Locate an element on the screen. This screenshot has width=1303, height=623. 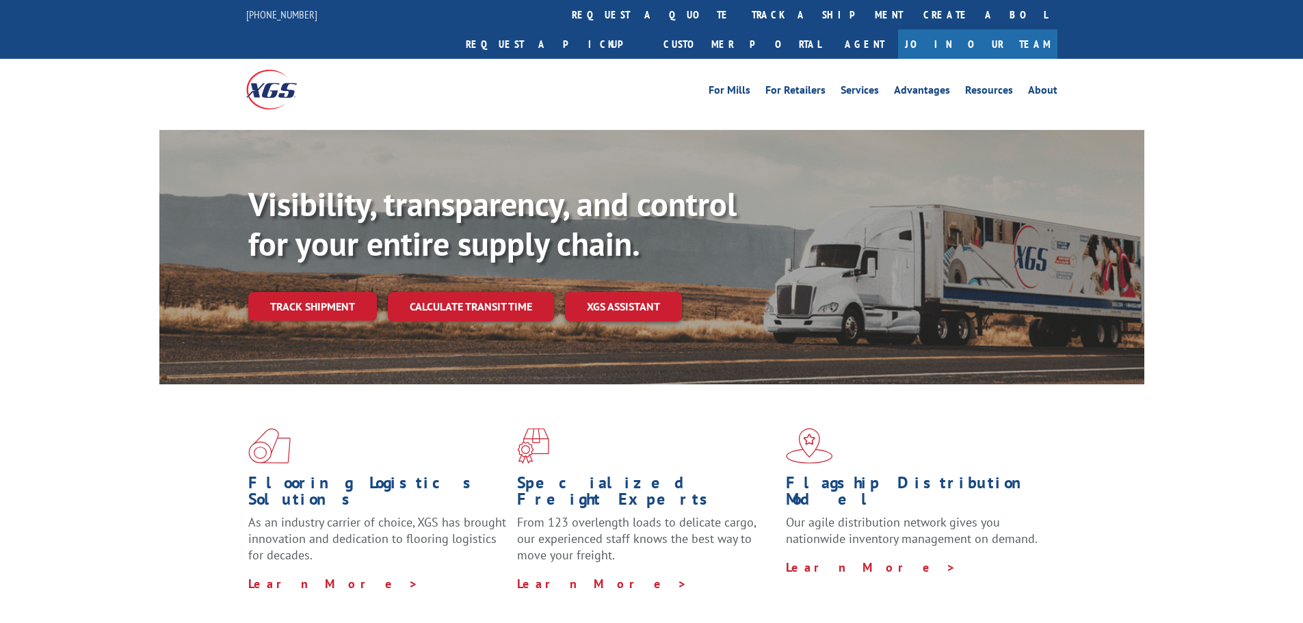
h1: Flooring Logistics Solutions is located at coordinates (377, 494).